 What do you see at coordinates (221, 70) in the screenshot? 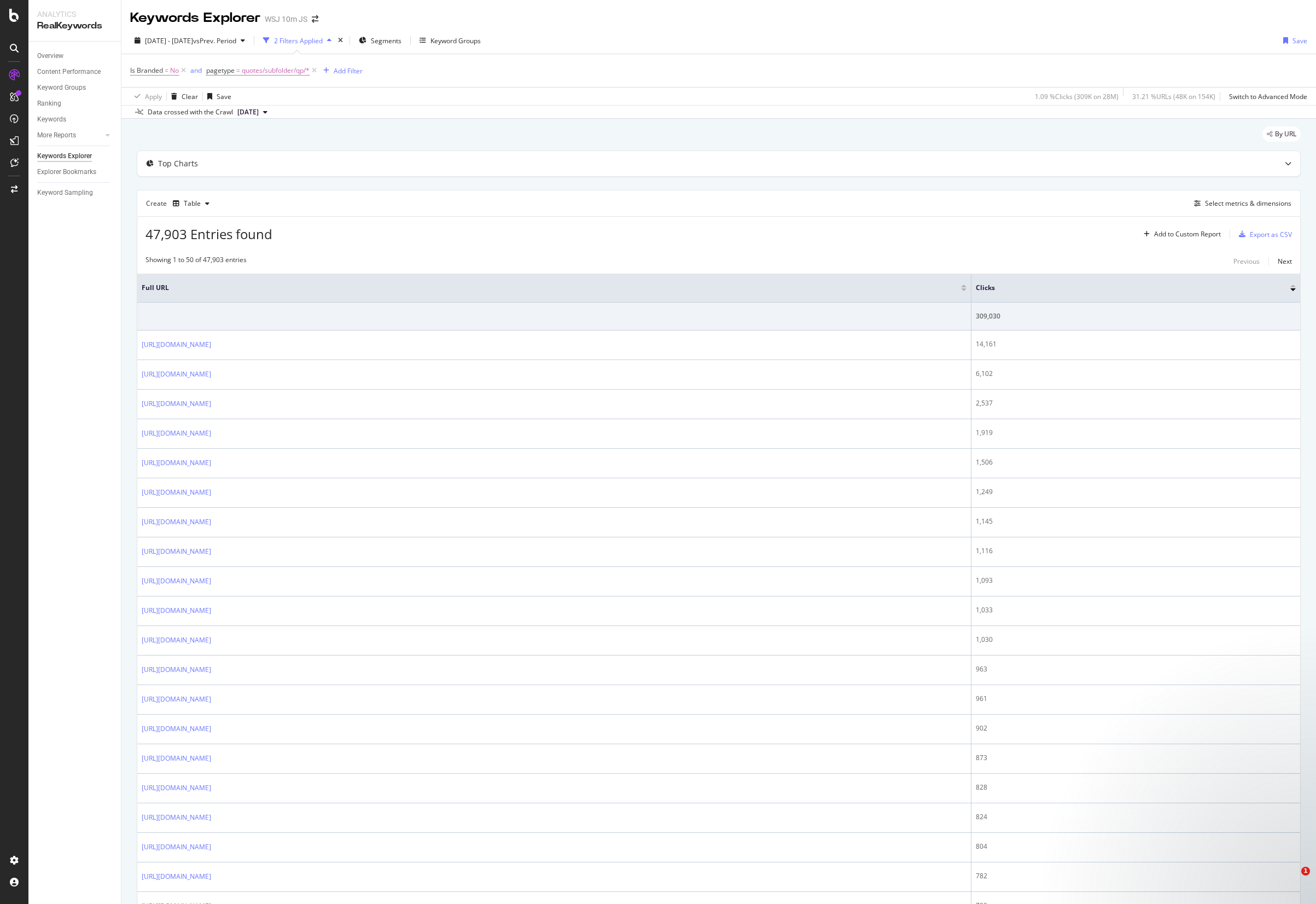
I see `span: pagetype` at bounding box center [221, 70].